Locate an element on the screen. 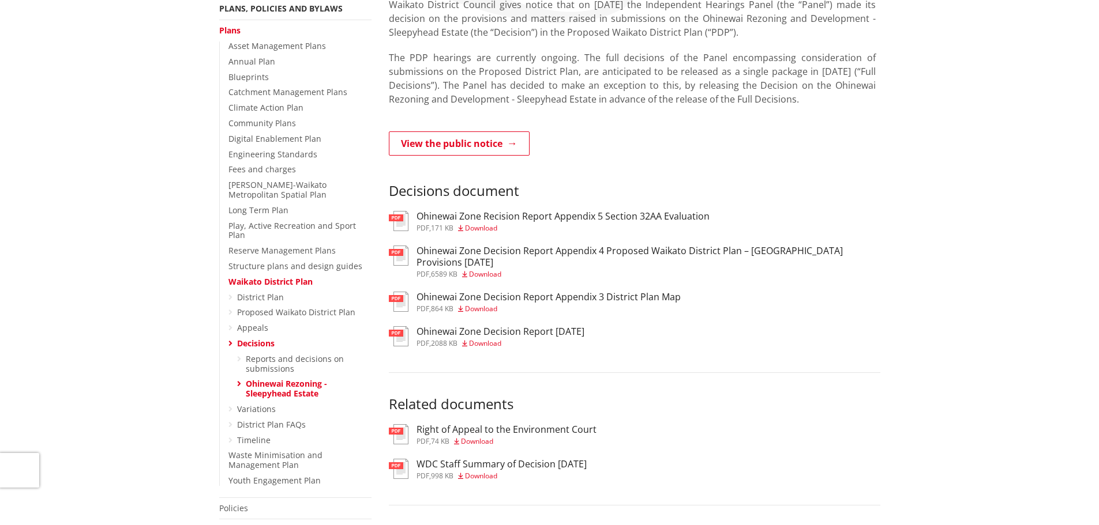 Image resolution: width=1099 pixels, height=525 pixels. a: Play, Active Recreation and Sport Plan is located at coordinates (292, 231).